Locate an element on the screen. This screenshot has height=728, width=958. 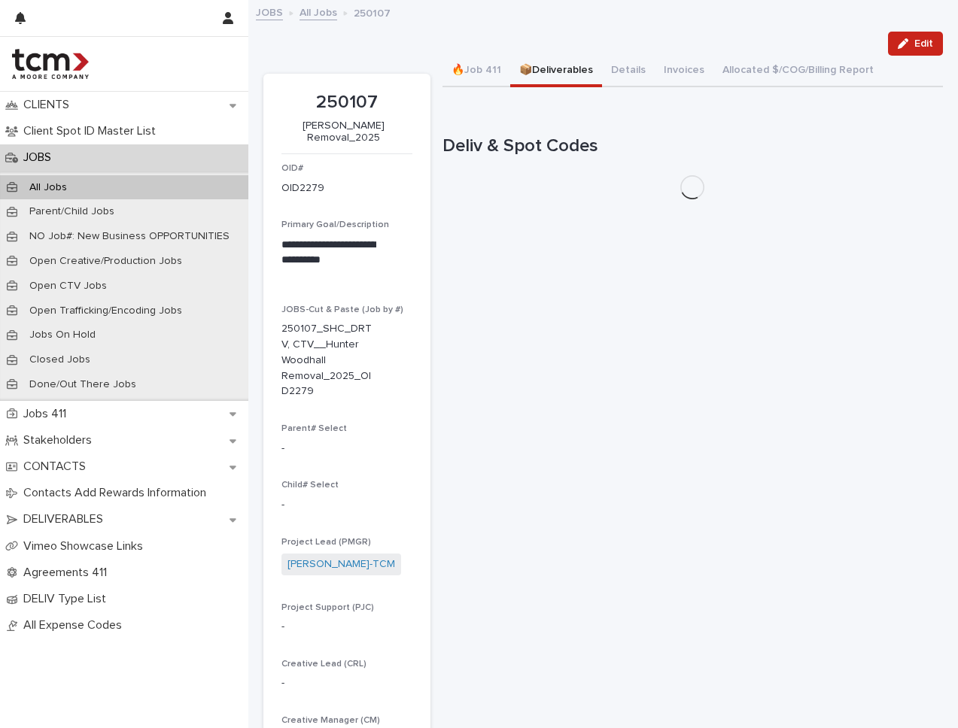
button: Allocated $/COG/Billing Report is located at coordinates (798, 71).